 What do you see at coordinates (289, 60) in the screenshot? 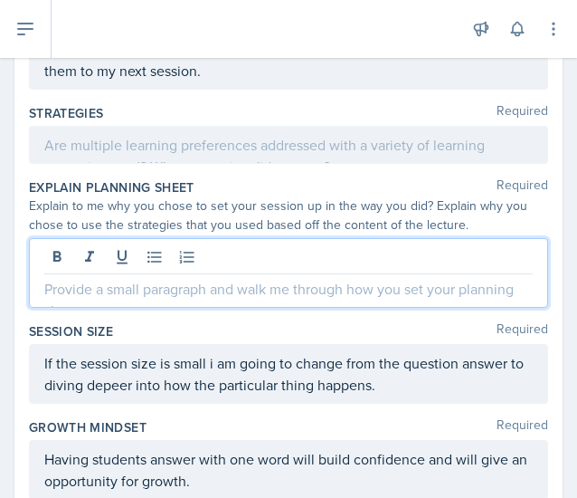
I see `p: I will close the session by asking if they have any questions and will invite them to my next ses...` at bounding box center [289, 60].